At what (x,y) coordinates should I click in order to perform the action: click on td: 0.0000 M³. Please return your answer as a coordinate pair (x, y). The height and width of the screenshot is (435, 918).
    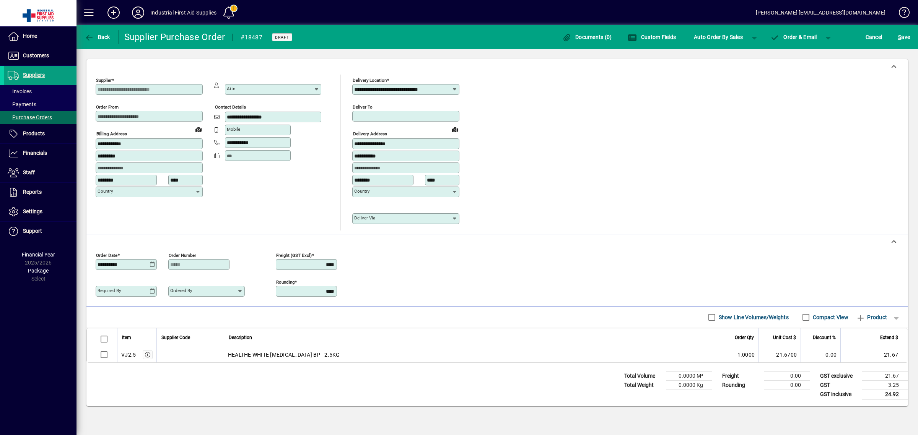
    Looking at the image, I should click on (689, 376).